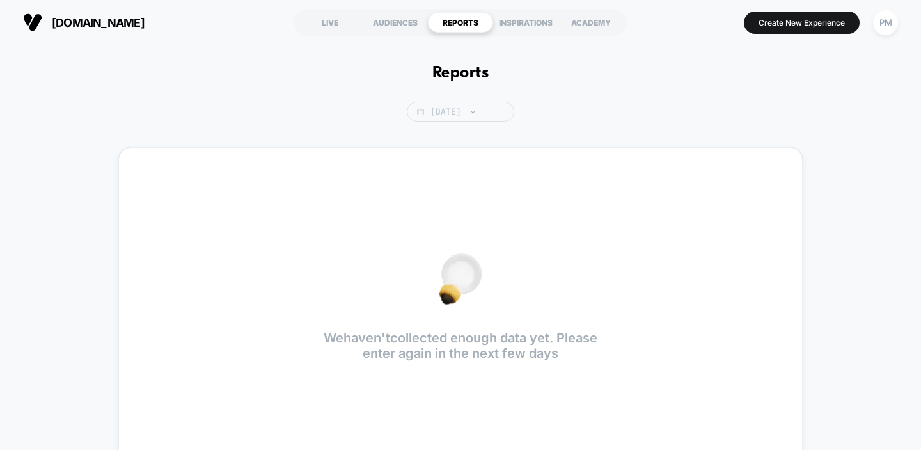 The image size is (921, 450). I want to click on div: PM, so click(886, 22).